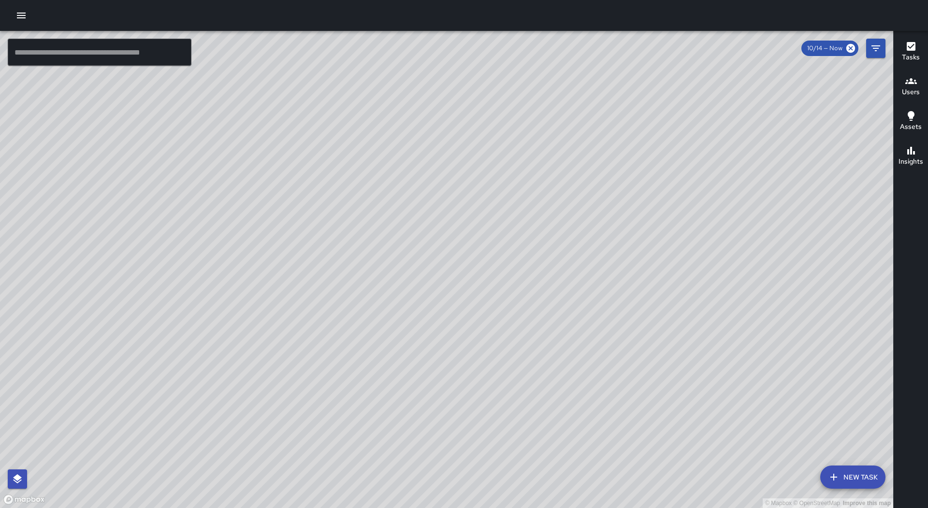 Image resolution: width=928 pixels, height=508 pixels. Describe the element at coordinates (825, 48) in the screenshot. I see `span: 10/14 — Now` at that location.